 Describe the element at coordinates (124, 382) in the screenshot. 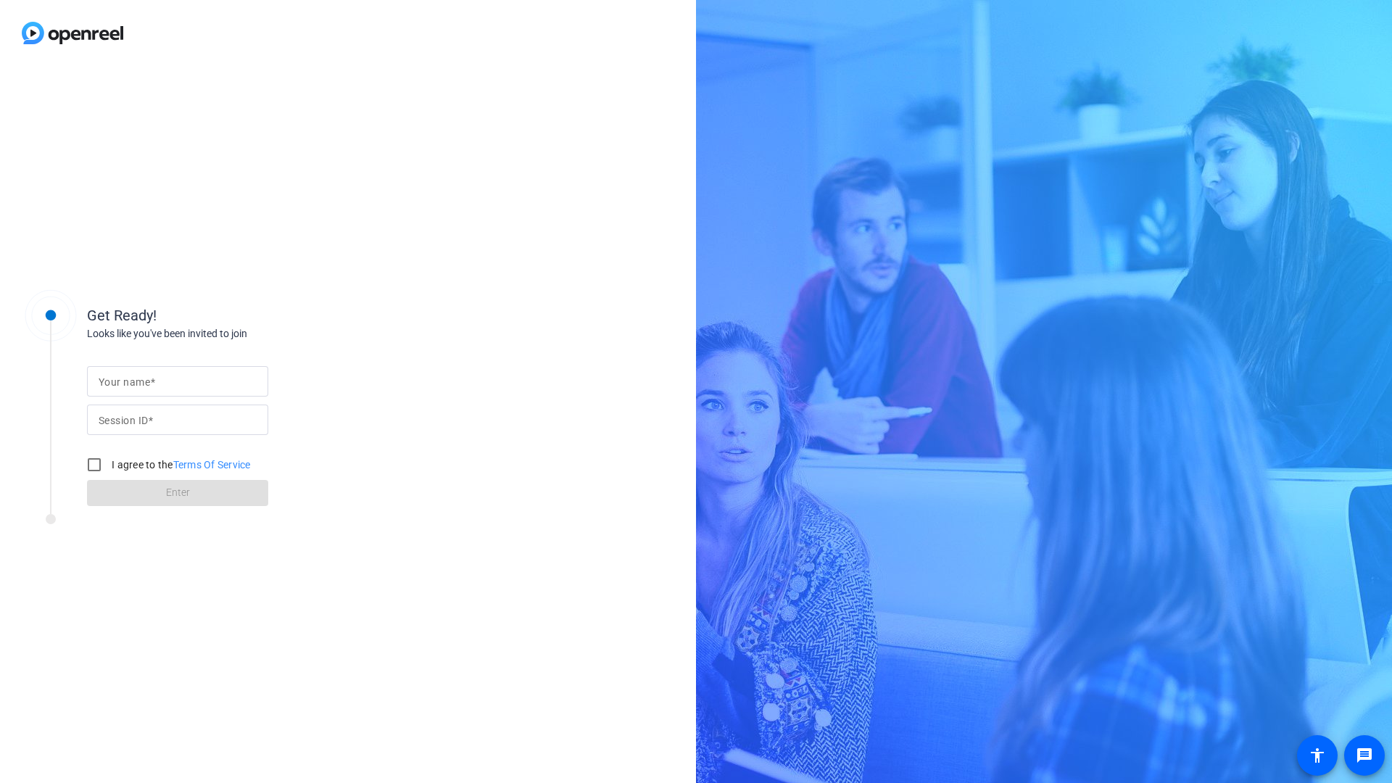

I see `mat-label: Your name` at that location.